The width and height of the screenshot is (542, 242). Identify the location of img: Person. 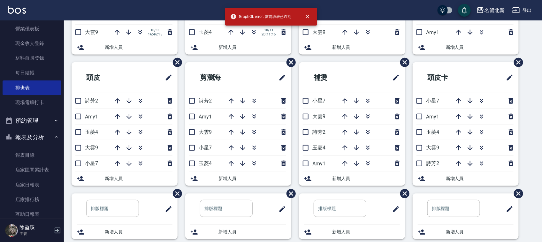
(12, 231).